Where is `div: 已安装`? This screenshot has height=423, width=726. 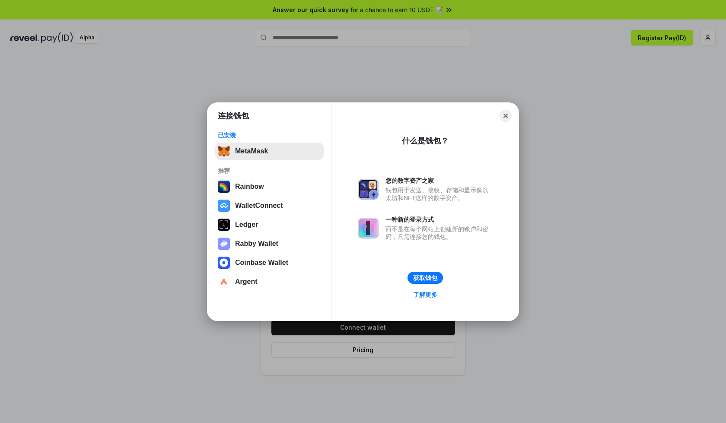 div: 已安装 is located at coordinates (269, 135).